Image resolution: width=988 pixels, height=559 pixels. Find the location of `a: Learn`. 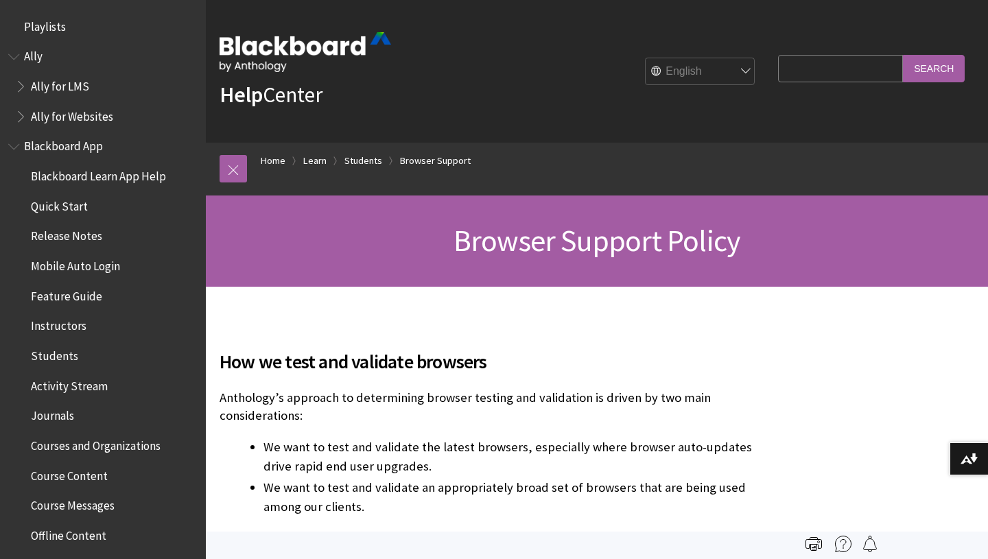

a: Learn is located at coordinates (315, 160).